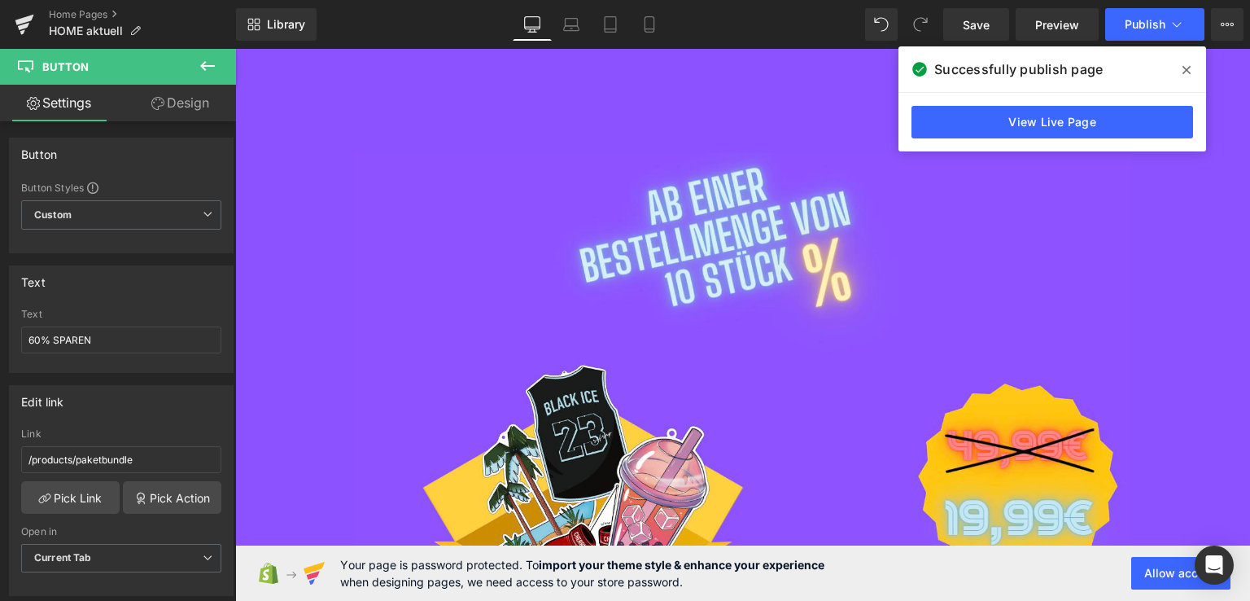  What do you see at coordinates (121, 434) in the screenshot?
I see `div: Link` at bounding box center [121, 434].